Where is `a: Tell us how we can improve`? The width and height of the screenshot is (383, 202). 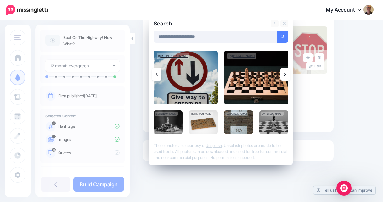
a: Tell us how we can improve is located at coordinates (345, 190).